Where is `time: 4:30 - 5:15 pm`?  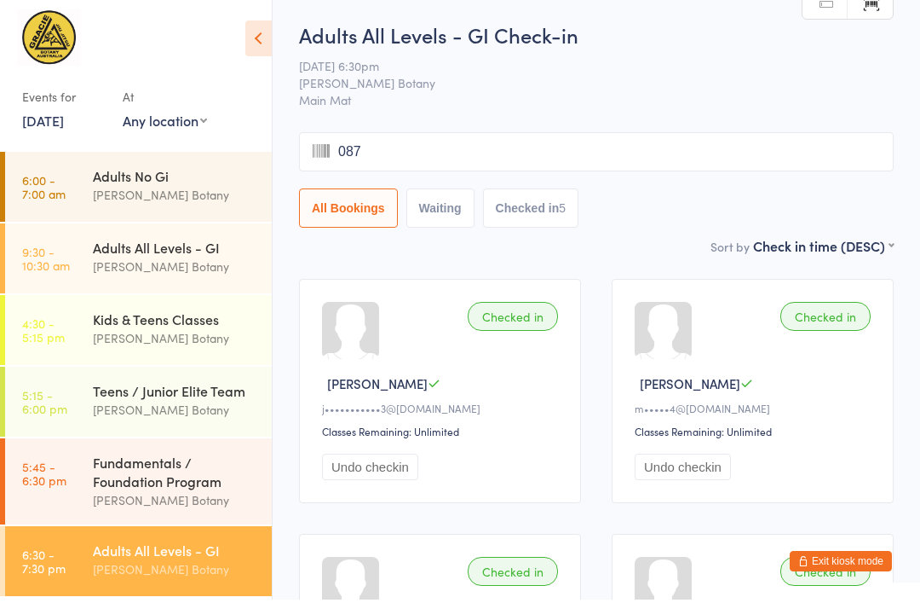
time: 4:30 - 5:15 pm is located at coordinates (43, 333).